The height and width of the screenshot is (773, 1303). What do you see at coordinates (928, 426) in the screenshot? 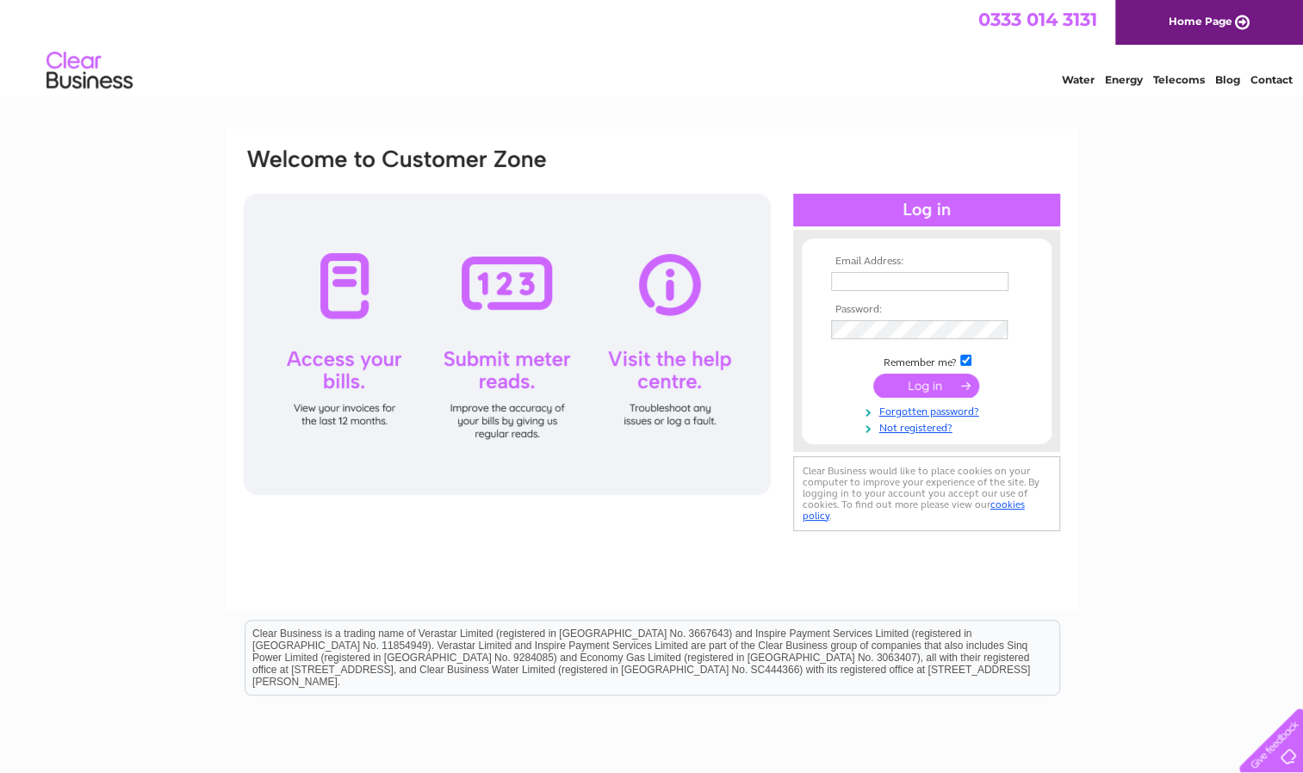
I see `a: Not registered?` at bounding box center [928, 426].